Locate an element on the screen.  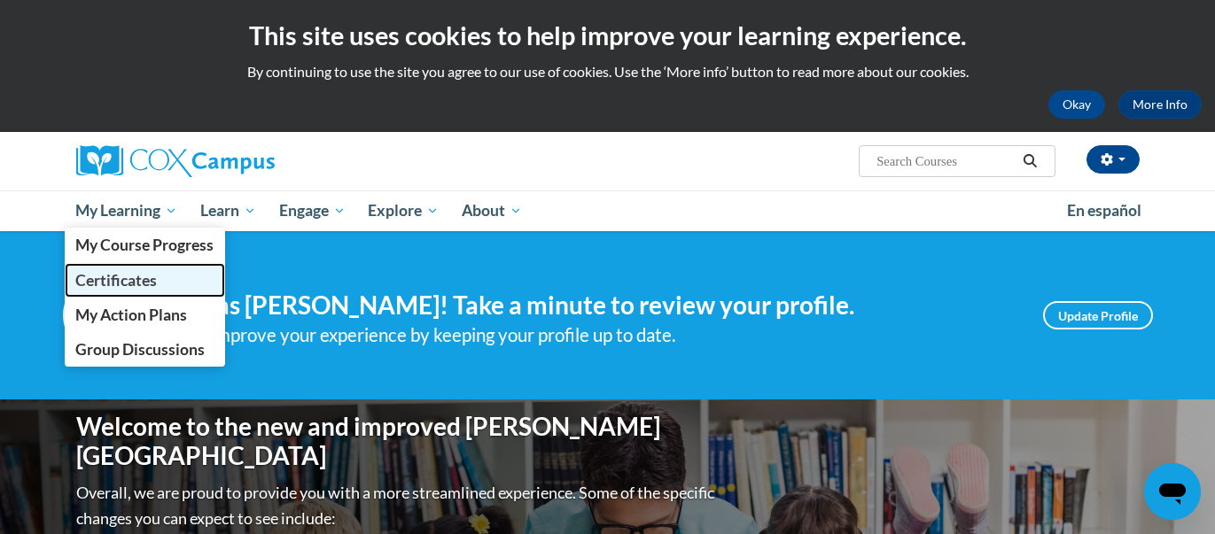
a: Cox Campus is located at coordinates (245, 161).